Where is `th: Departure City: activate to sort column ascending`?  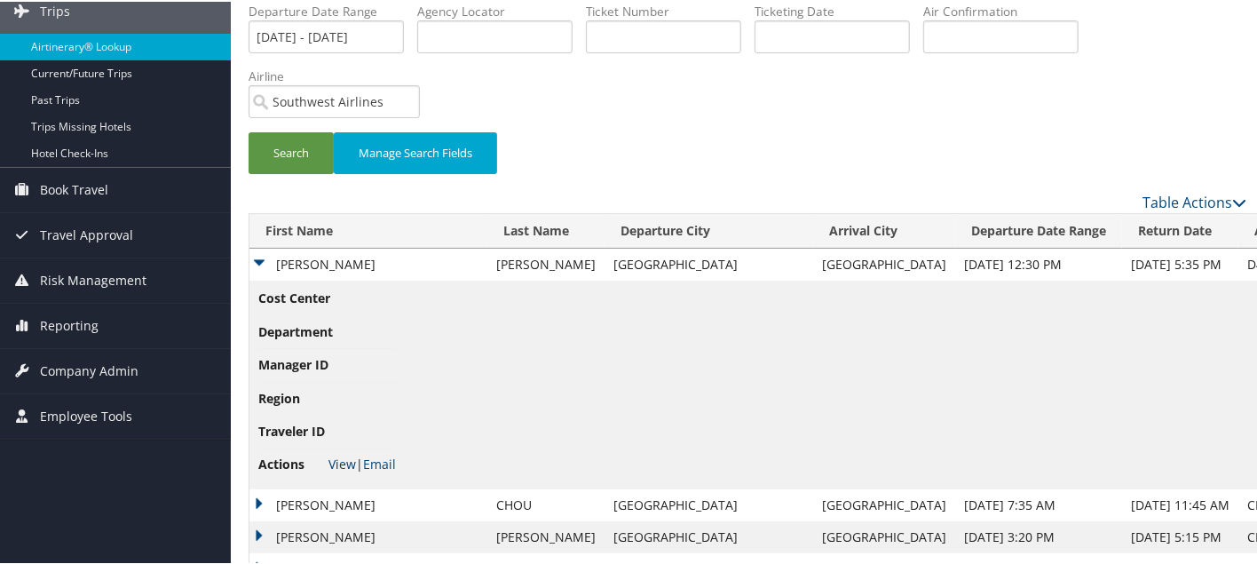 th: Departure City: activate to sort column ascending is located at coordinates (708, 229).